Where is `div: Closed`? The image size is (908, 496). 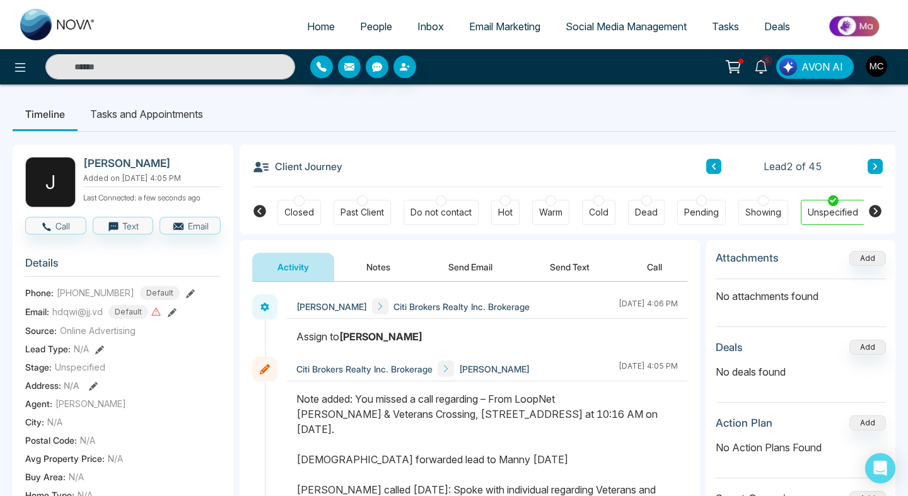 div: Closed is located at coordinates (299, 212).